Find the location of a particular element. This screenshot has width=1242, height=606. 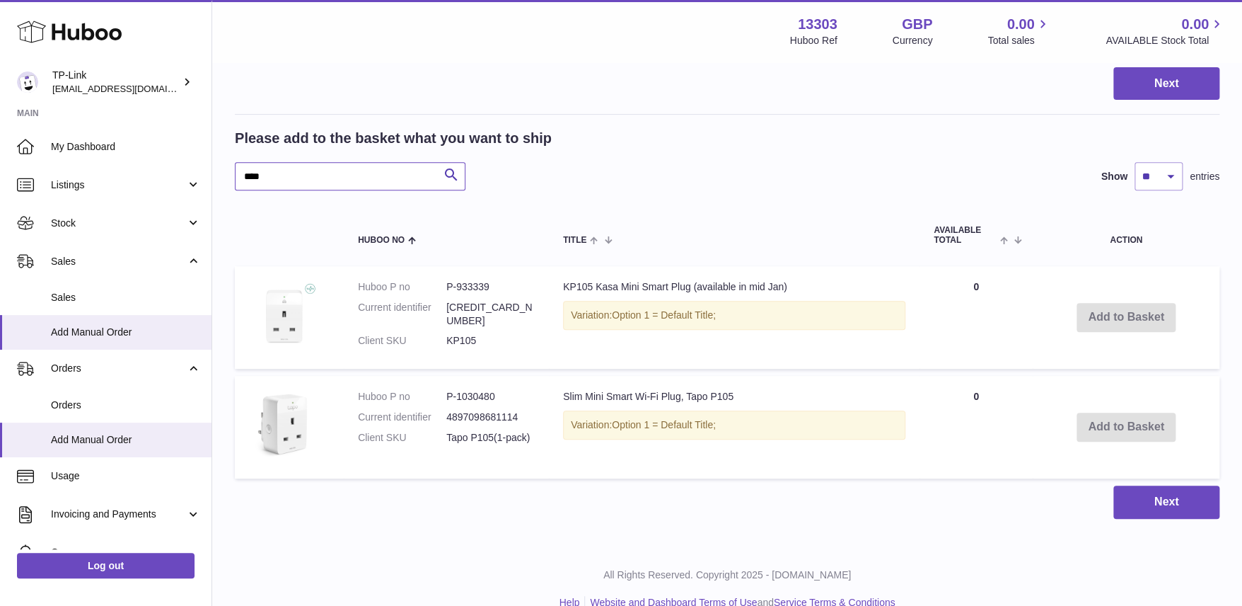

div: Huboo Ref is located at coordinates (814, 40).